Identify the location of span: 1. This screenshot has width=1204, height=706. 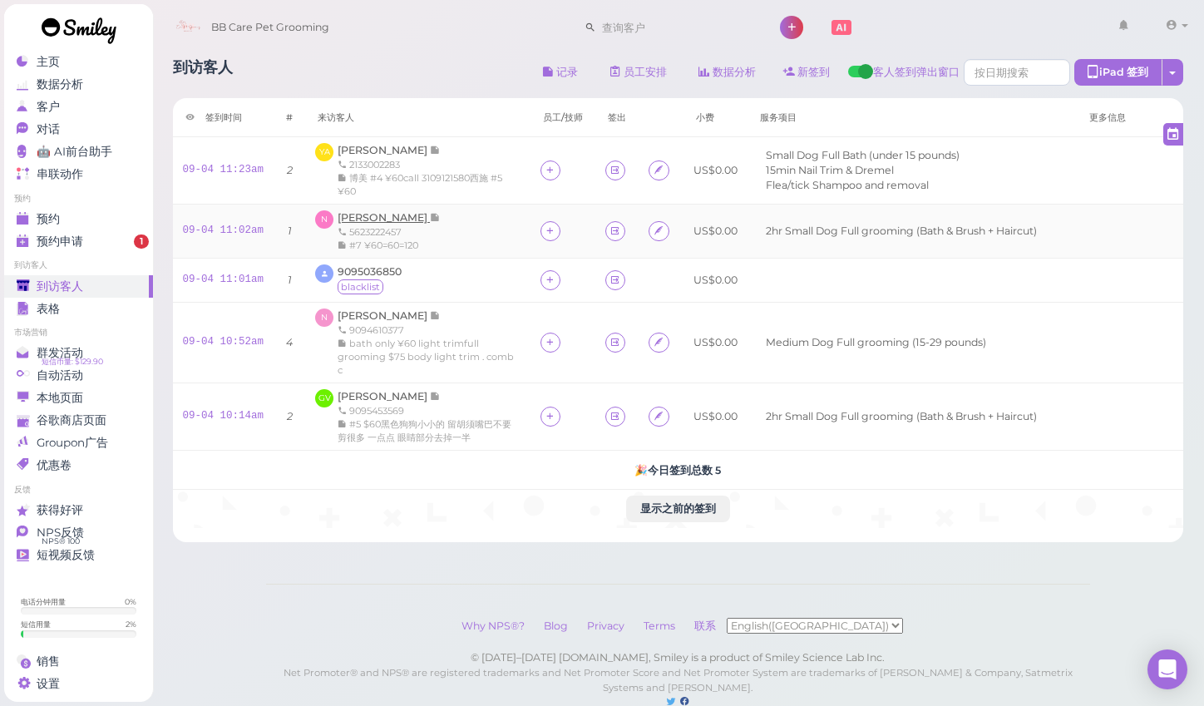
(141, 242).